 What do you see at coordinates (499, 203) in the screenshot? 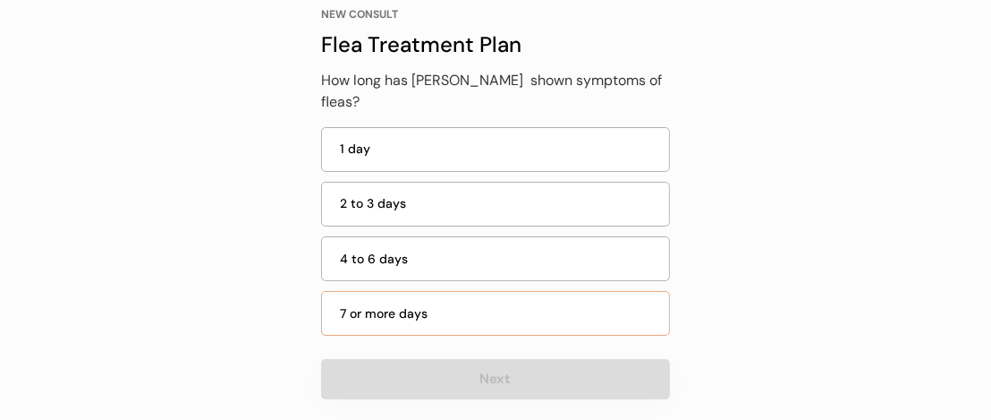
I see `div: 2 to 3 days` at bounding box center [499, 203].